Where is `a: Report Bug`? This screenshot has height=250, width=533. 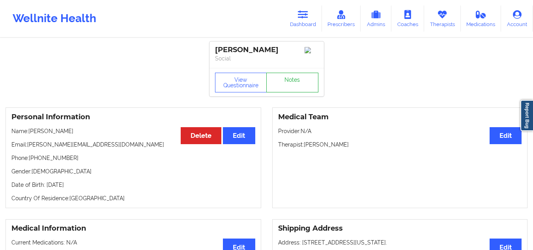 a: Report Bug is located at coordinates (527, 115).